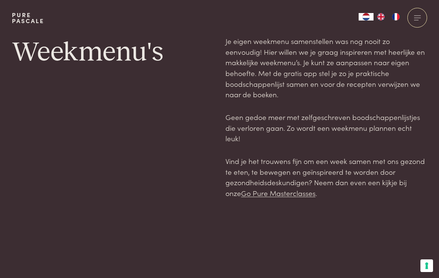  Describe the element at coordinates (396, 17) in the screenshot. I see `a: FR` at that location.